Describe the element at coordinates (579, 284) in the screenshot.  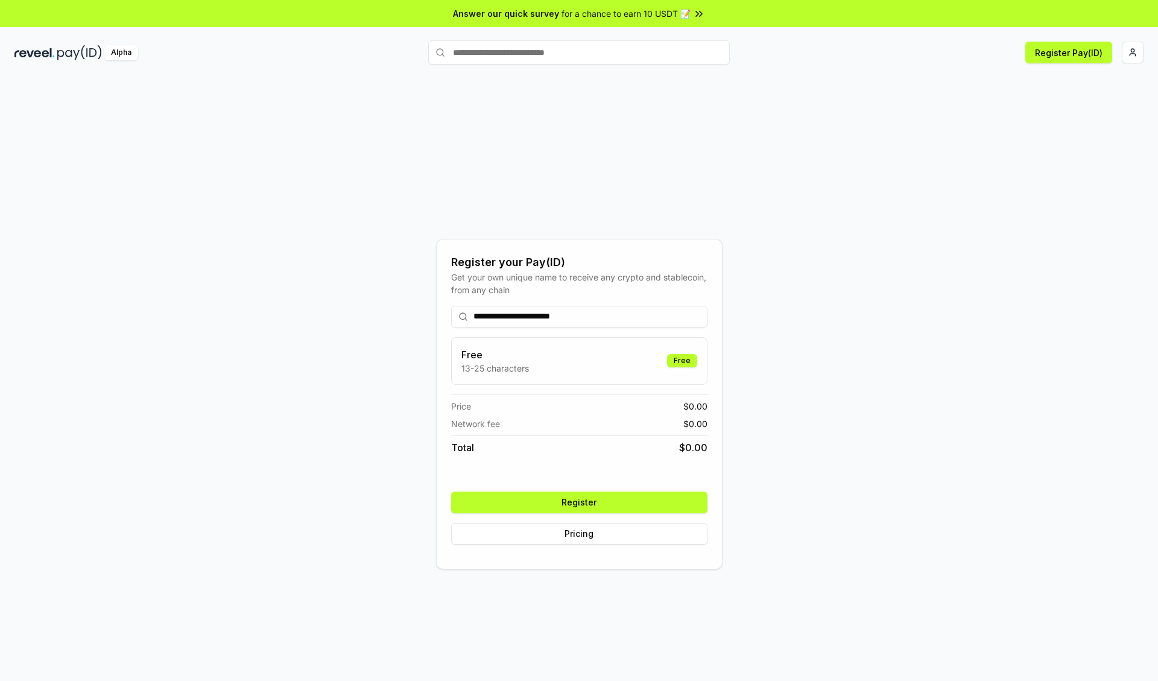
I see `div: Get your own unique name to receive any crypto and stablecoin, from any chain` at that location.